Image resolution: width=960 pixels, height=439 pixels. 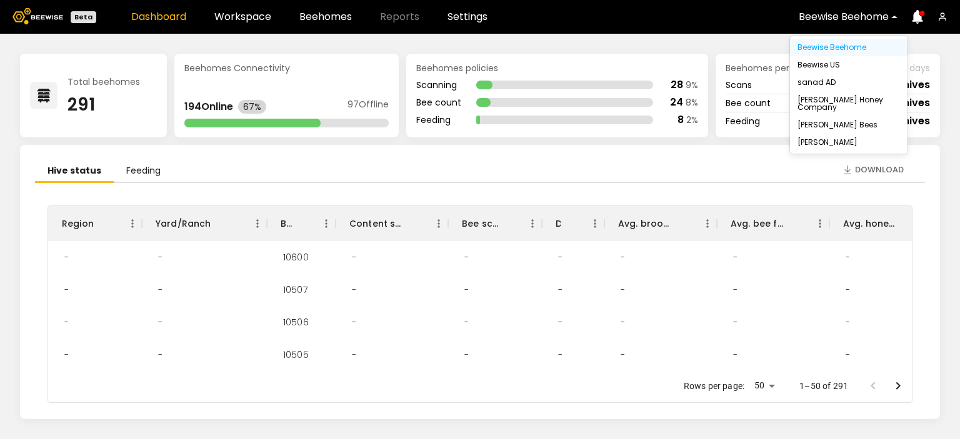 I want to click on div: 10505, so click(x=296, y=355).